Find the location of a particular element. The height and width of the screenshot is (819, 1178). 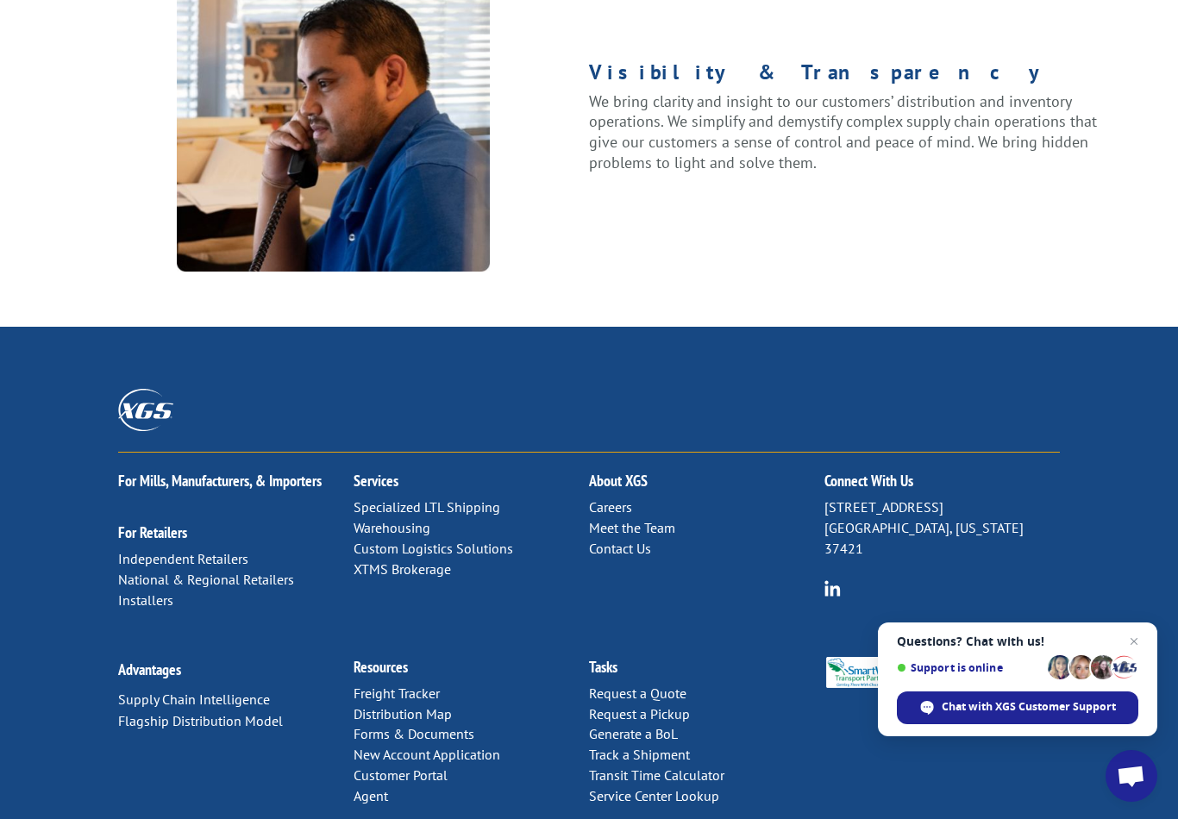

p: We bring clarity and insight to our customers’ distribution and inventory operations. We simplify... is located at coordinates (844, 132).